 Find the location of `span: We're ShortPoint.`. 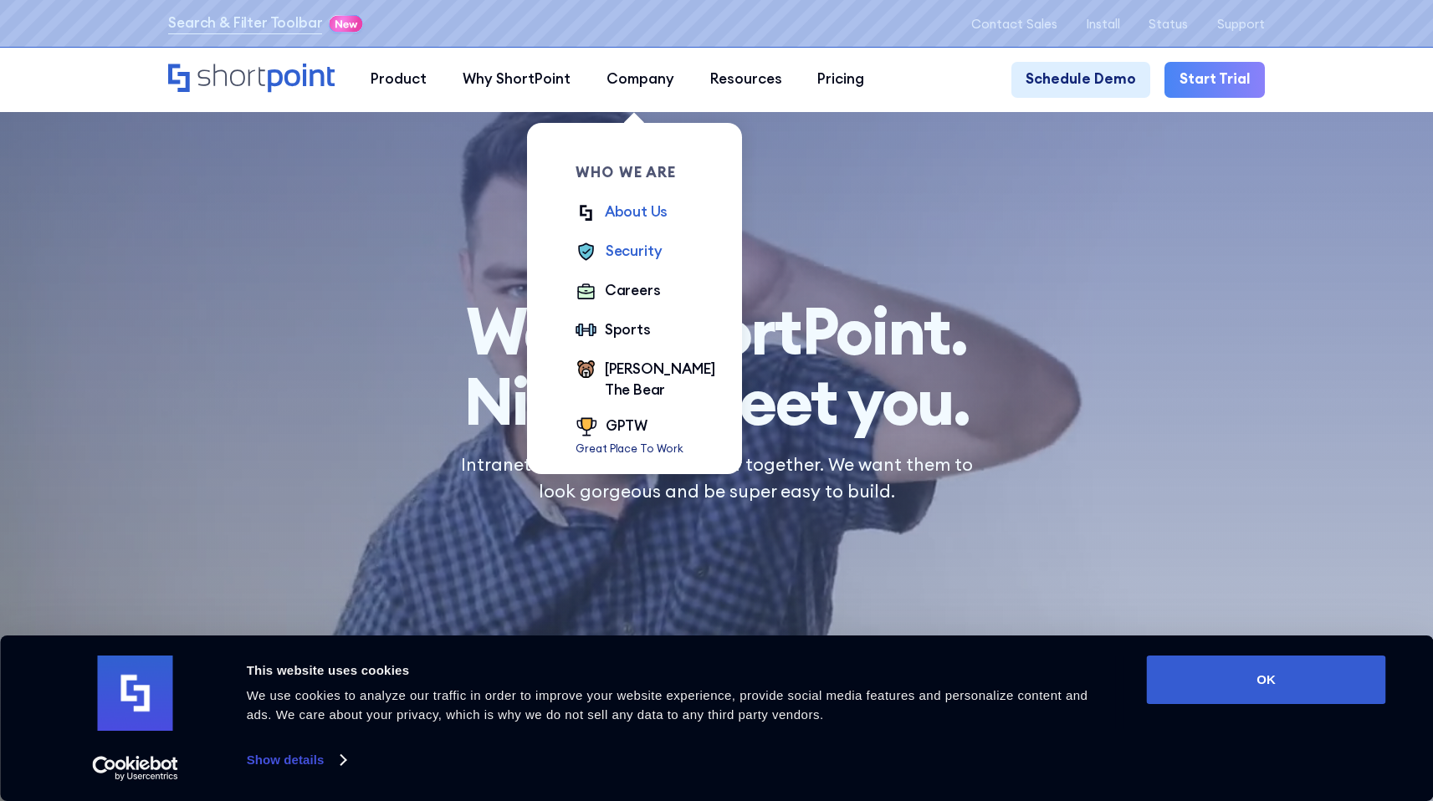

span: We're ShortPoint. is located at coordinates (717, 331).